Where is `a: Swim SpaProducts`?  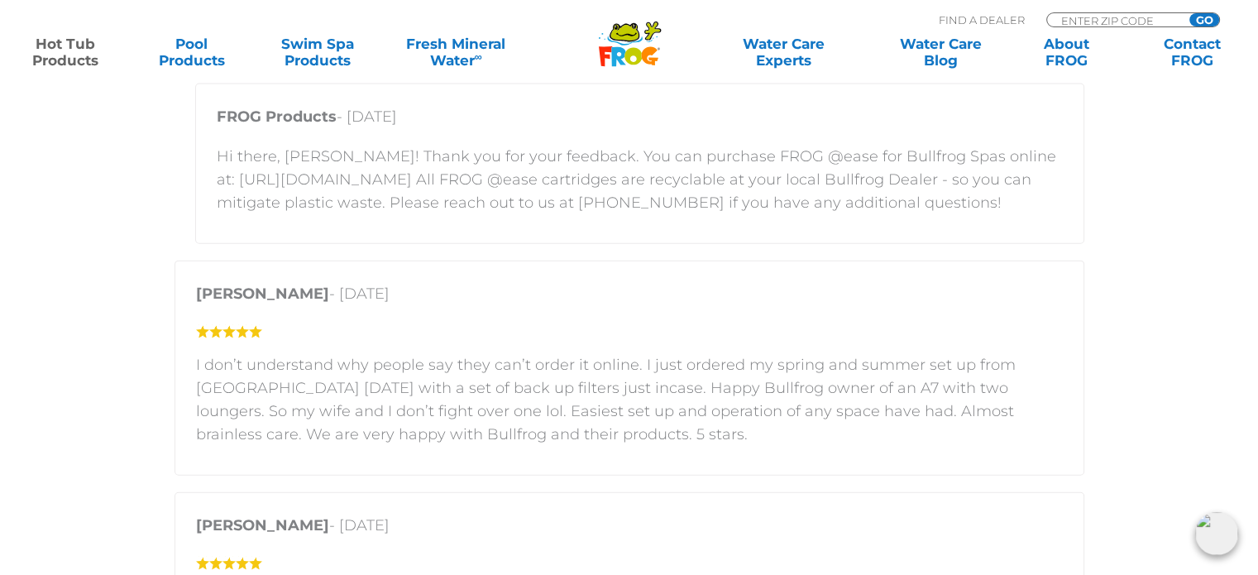
a: Swim SpaProducts is located at coordinates (318, 52).